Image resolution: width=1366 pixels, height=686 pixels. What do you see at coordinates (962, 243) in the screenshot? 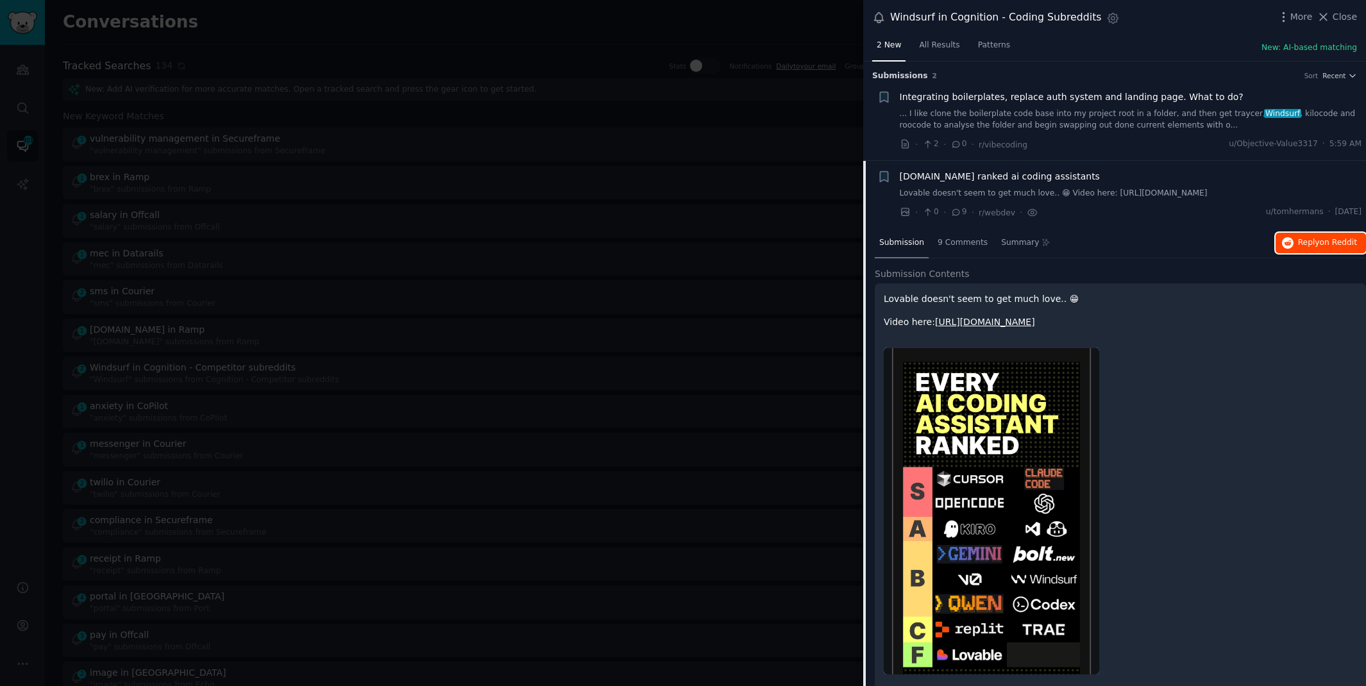
I see `span: 9 Comments` at bounding box center [962, 243].